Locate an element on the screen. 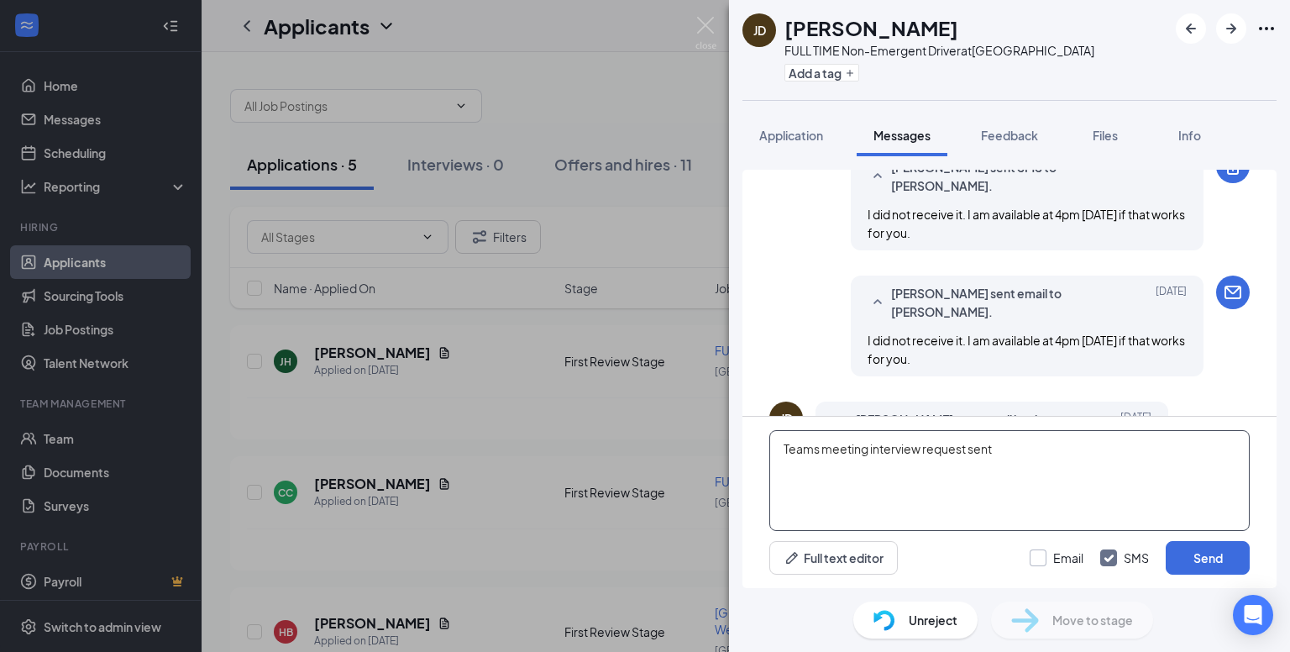  button: PlusAdd a tag is located at coordinates (821, 72).